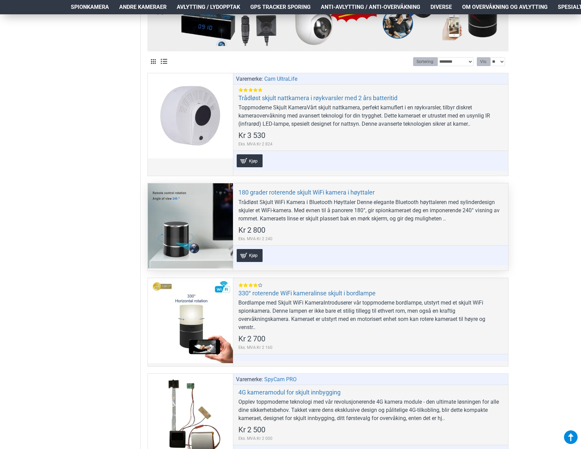 This screenshot has width=581, height=449. I want to click on a: 330° roterende WiFi kameralinse skjult i bordlampe, so click(307, 293).